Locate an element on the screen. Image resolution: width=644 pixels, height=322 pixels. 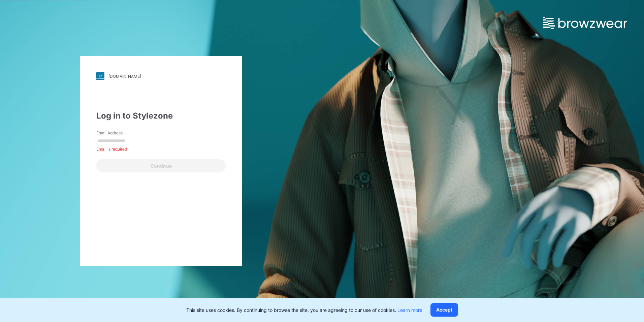
a: Learn more is located at coordinates (410, 310).